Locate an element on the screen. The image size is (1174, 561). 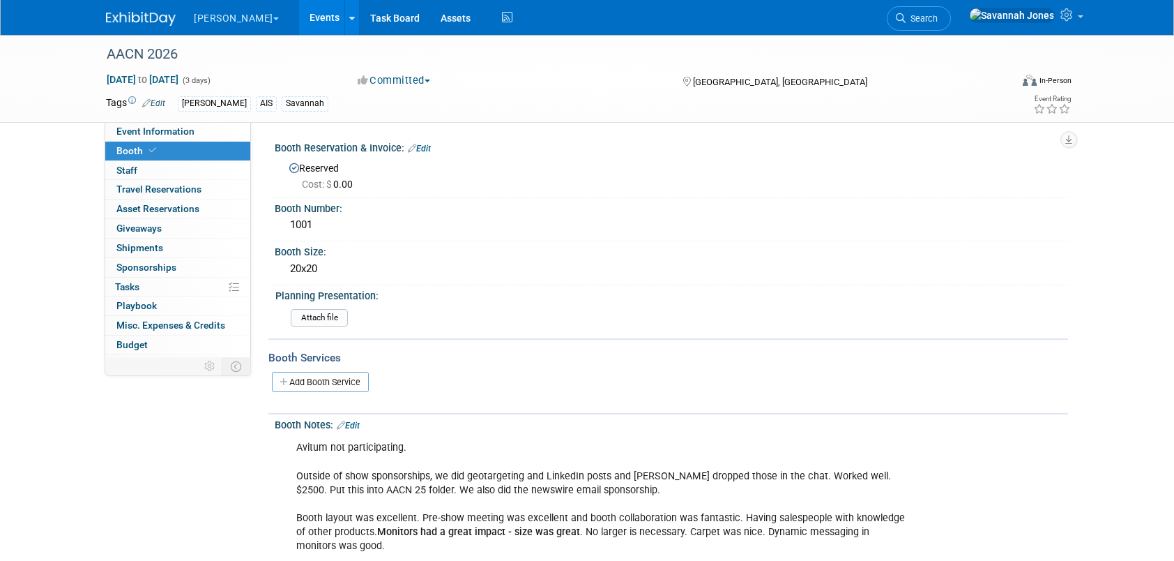
span: Budget is located at coordinates (132, 344).